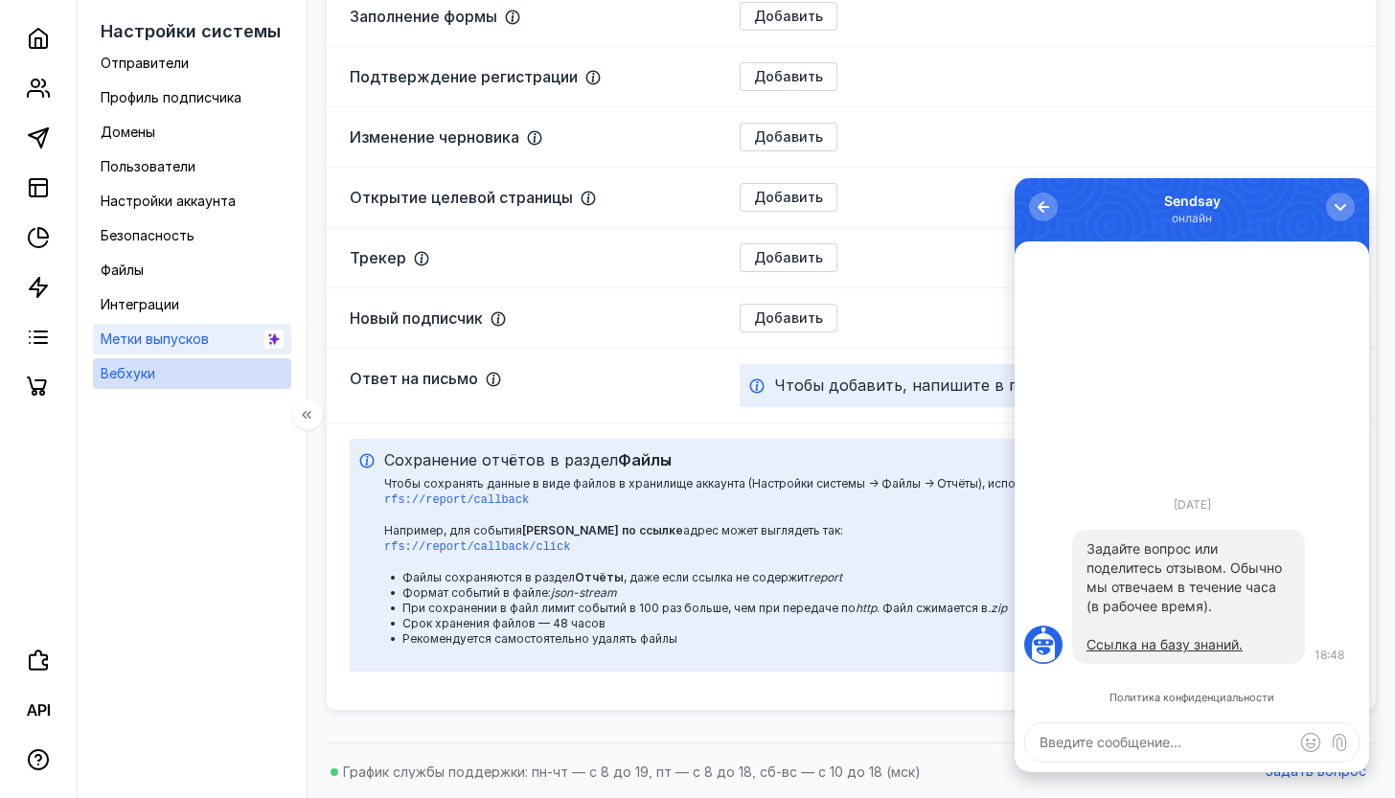 The height and width of the screenshot is (798, 1395). I want to click on span: Чтобы добавить, напишите в поддержку, so click(935, 385).